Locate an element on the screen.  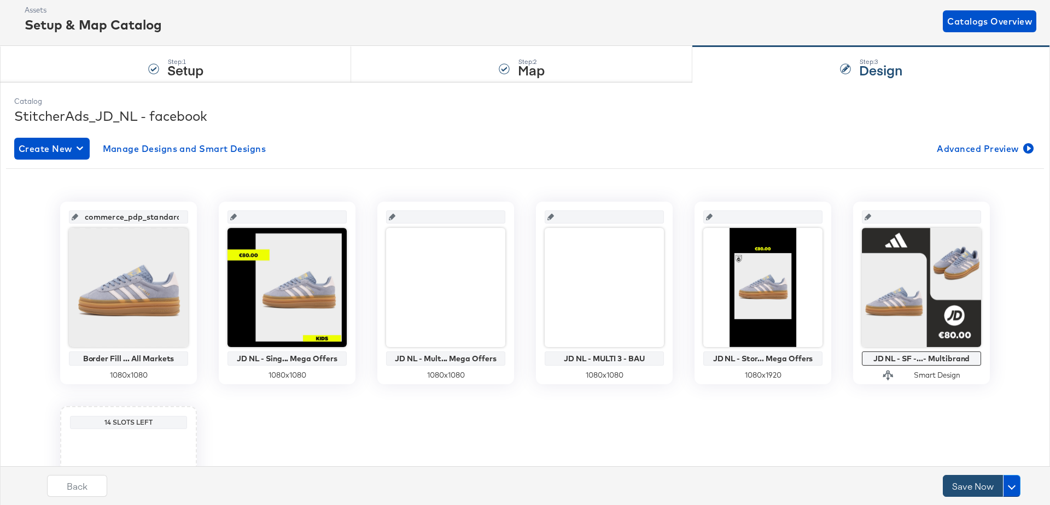
button: Save Now is located at coordinates (973, 486).